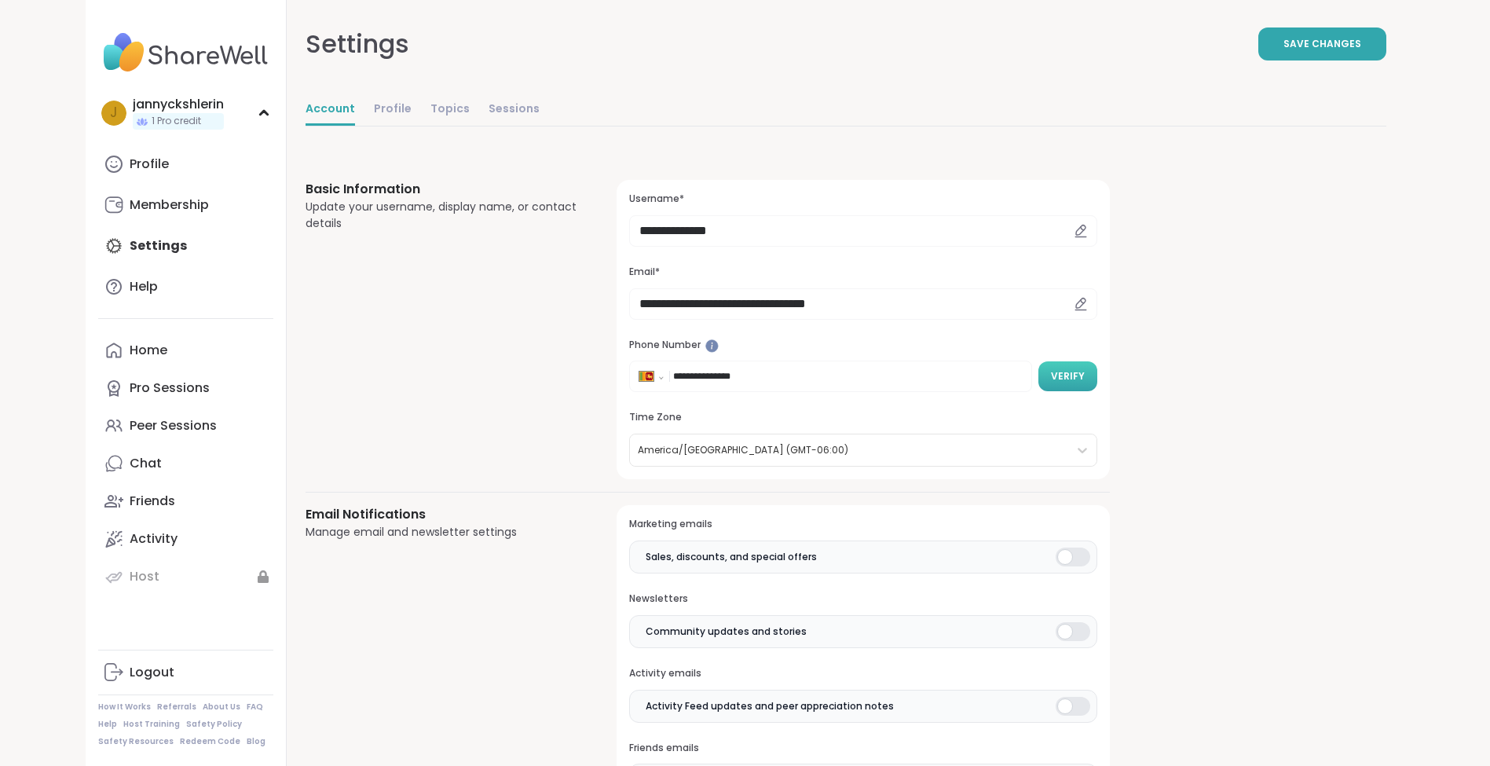  What do you see at coordinates (256, 742) in the screenshot?
I see `a: Blog` at bounding box center [256, 742].